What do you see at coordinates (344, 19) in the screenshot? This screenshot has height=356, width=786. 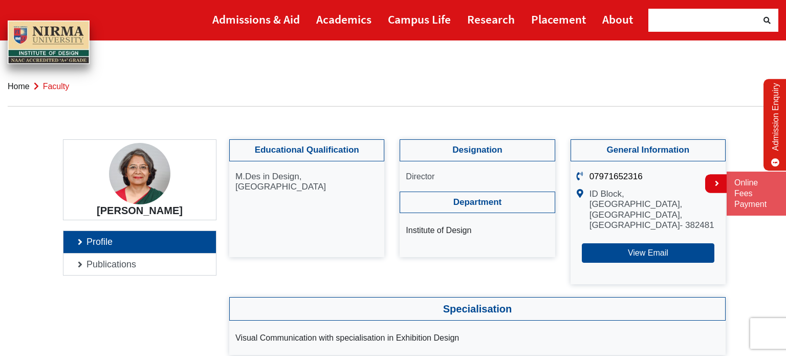 I see `a: Academics` at bounding box center [344, 19].